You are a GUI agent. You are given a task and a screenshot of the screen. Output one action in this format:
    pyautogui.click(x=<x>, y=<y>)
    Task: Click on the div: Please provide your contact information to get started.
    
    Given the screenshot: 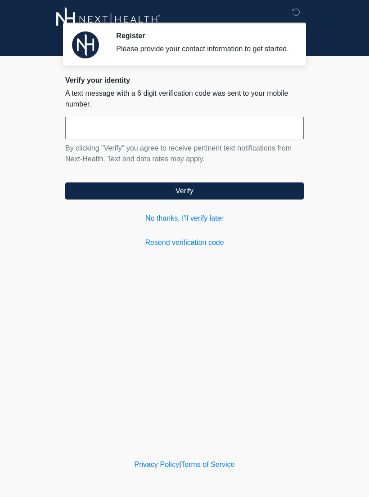 What is the action you would take?
    pyautogui.click(x=203, y=49)
    